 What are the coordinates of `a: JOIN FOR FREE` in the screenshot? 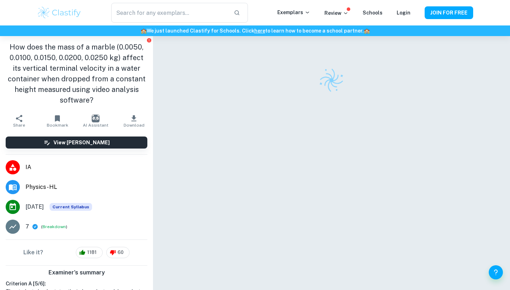 It's located at (449, 13).